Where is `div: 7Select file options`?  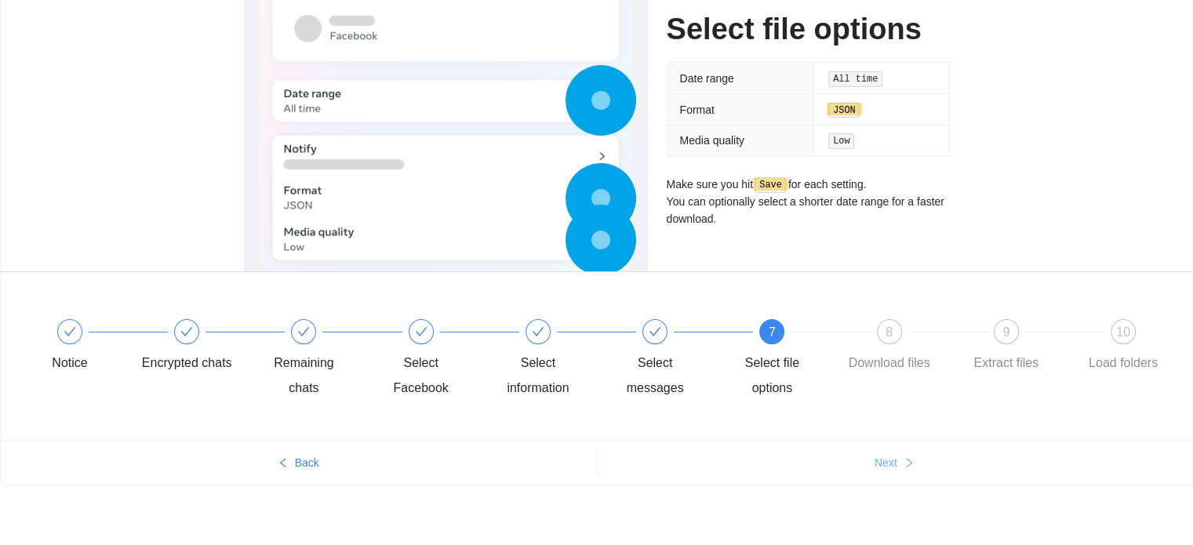 div: 7Select file options is located at coordinates (784, 360).